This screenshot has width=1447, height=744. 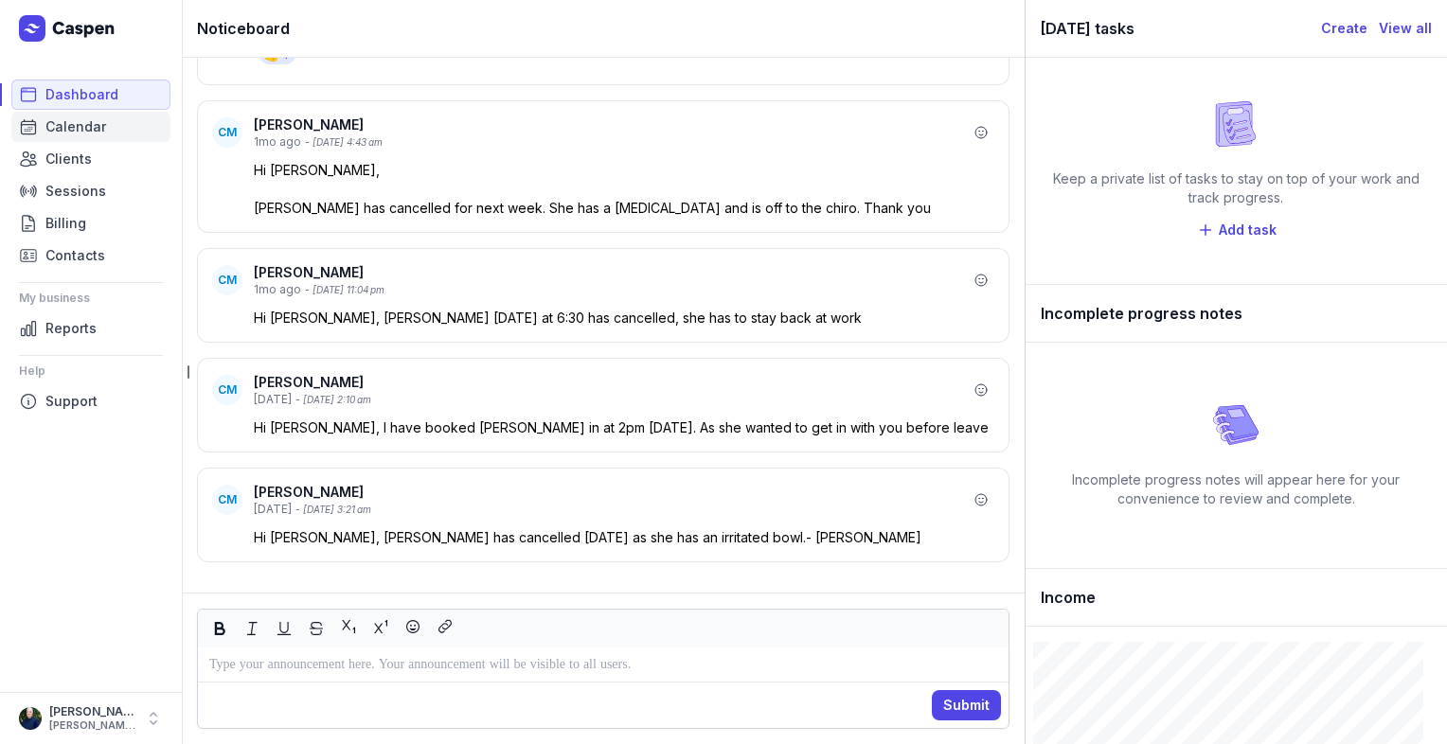 I want to click on span: Contacts, so click(x=75, y=256).